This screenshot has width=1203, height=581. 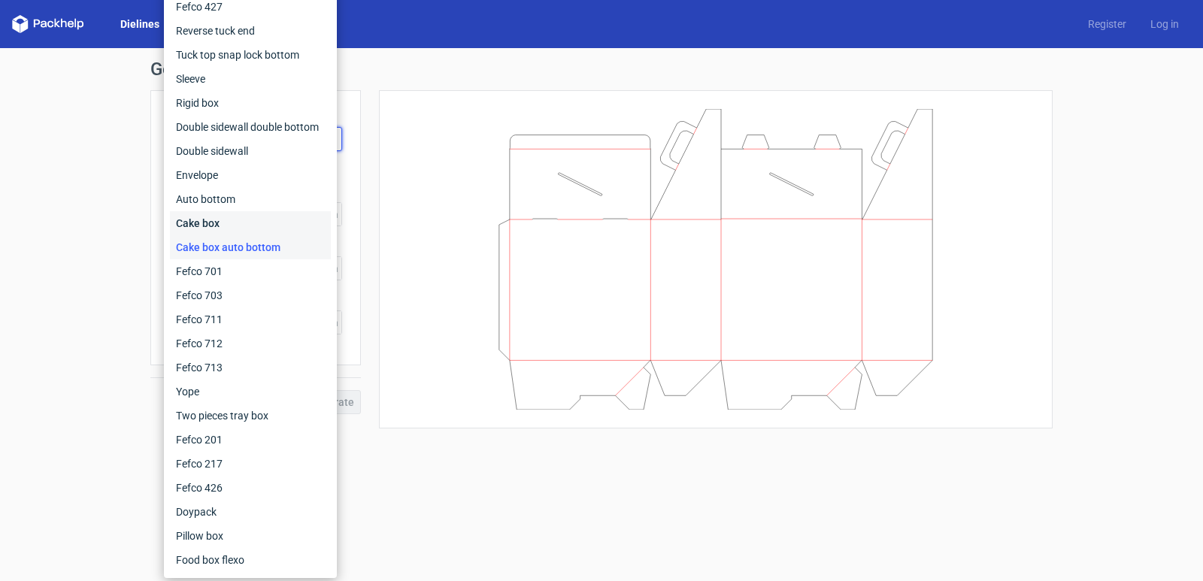 I want to click on div: Food box flexo, so click(x=250, y=560).